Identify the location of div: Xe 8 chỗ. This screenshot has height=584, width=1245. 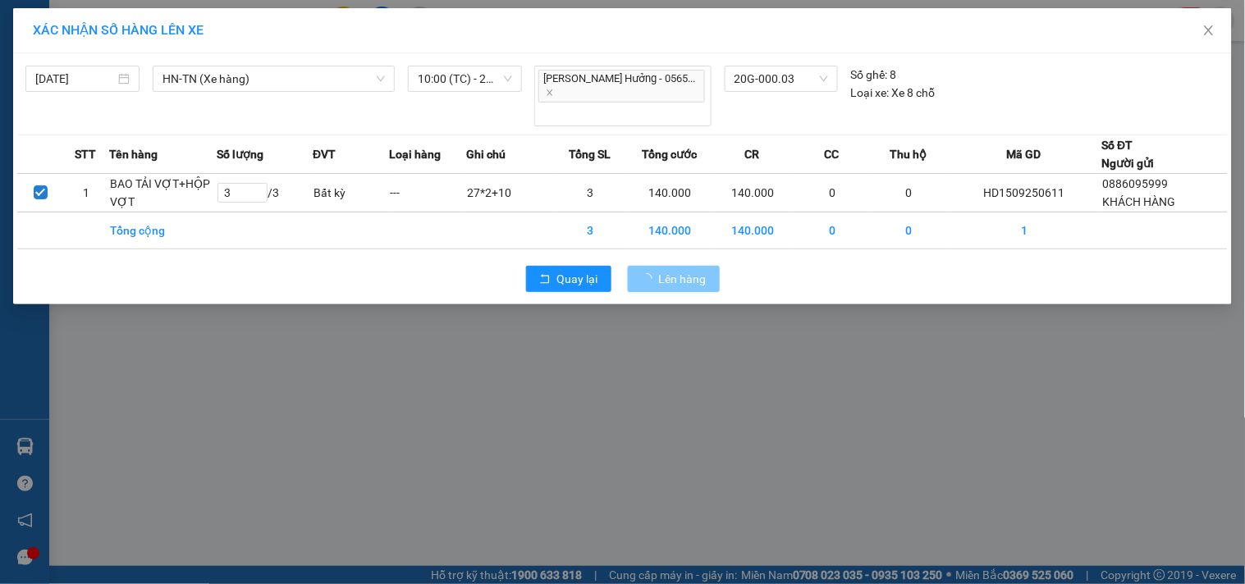
(893, 93).